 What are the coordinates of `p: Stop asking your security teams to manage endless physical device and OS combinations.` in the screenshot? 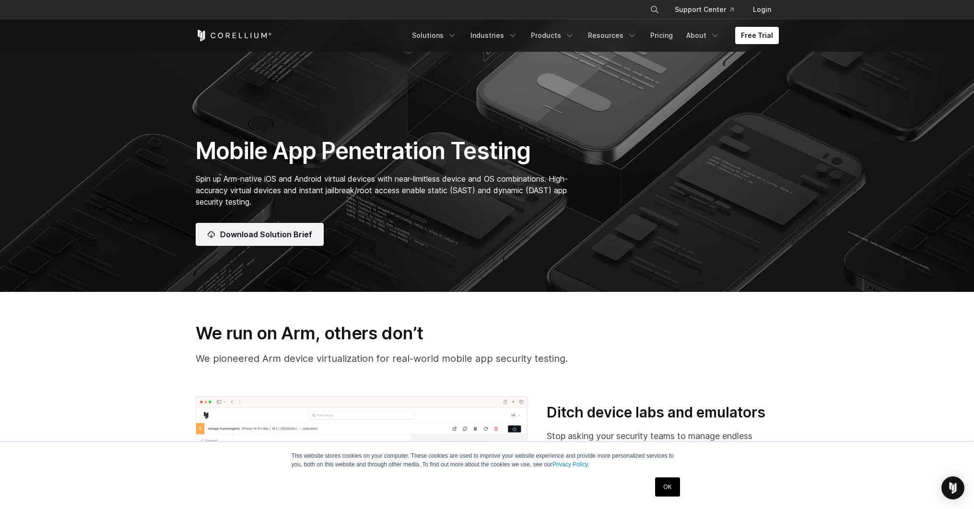 It's located at (662, 442).